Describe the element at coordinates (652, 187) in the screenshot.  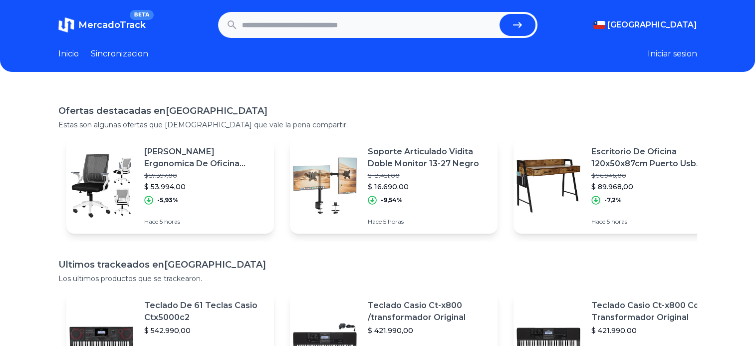
I see `p: $ 89.968,00` at that location.